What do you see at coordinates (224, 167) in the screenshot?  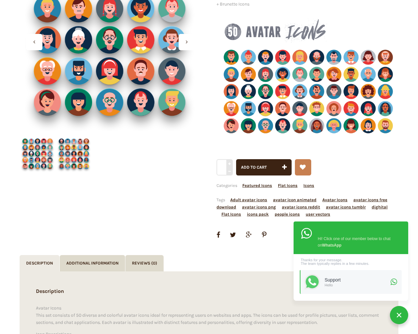 I see `input: Qty` at bounding box center [224, 167].